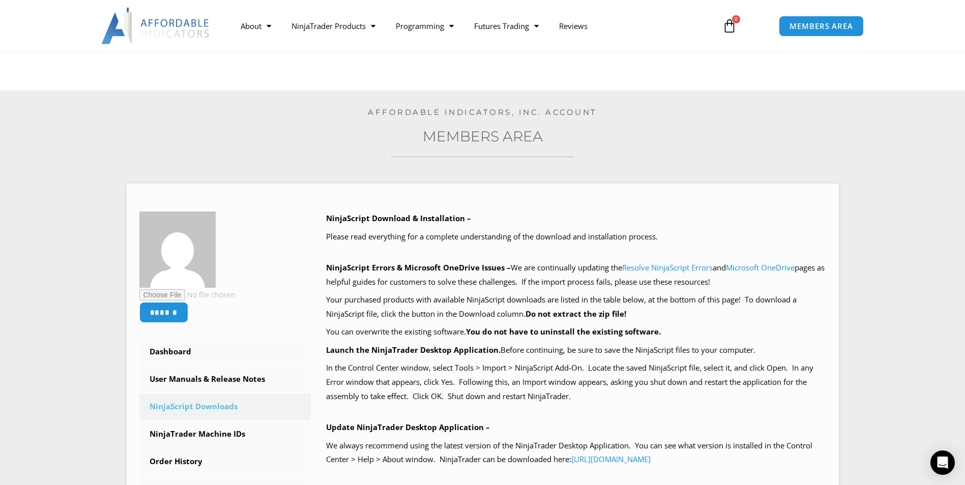  Describe the element at coordinates (576, 237) in the screenshot. I see `p: Please read everything for a complete understanding of the download and installation process.` at that location.